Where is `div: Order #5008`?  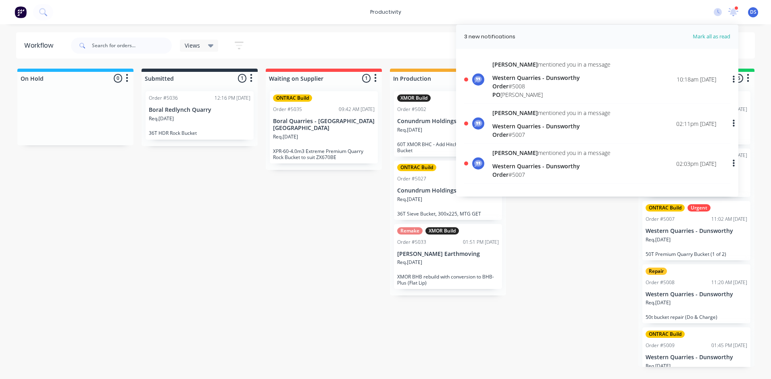
div: Order #5008 is located at coordinates (660, 282).